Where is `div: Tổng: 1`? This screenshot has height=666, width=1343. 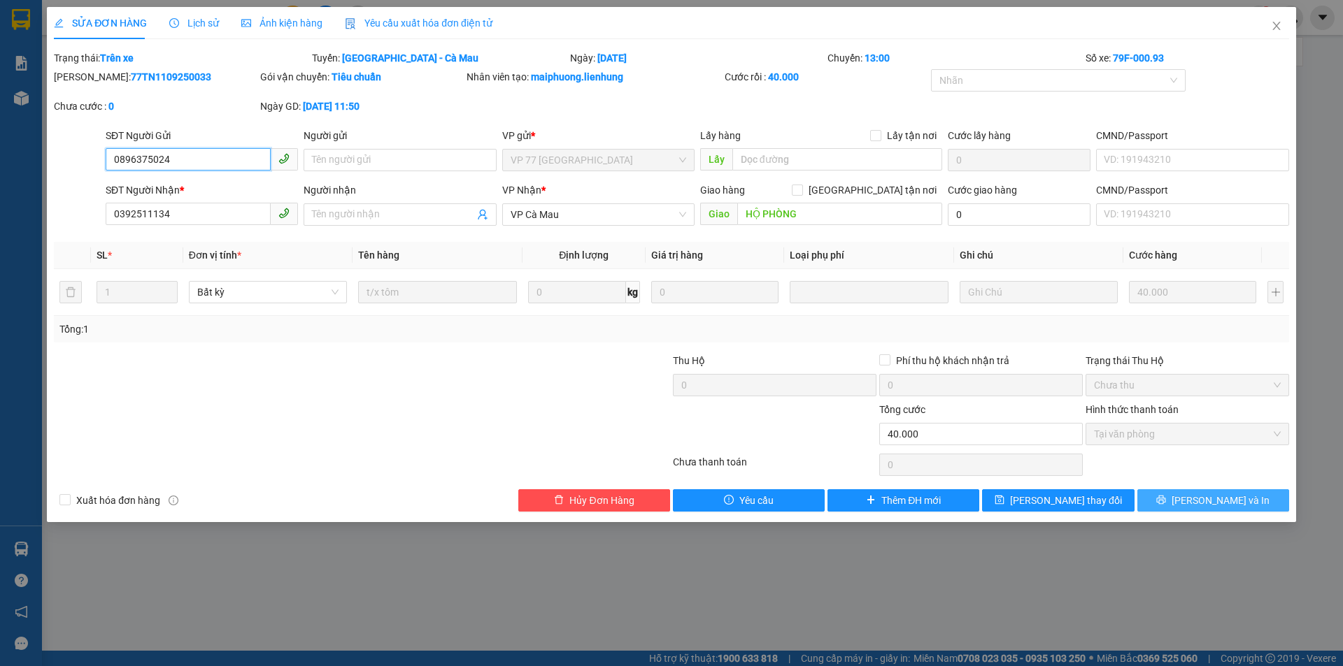
div: Tổng: 1 is located at coordinates (289, 329).